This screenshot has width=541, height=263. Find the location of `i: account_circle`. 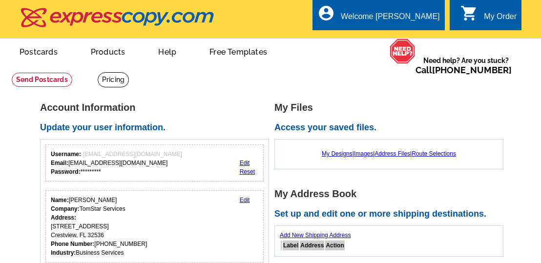

i: account_circle is located at coordinates (326, 13).